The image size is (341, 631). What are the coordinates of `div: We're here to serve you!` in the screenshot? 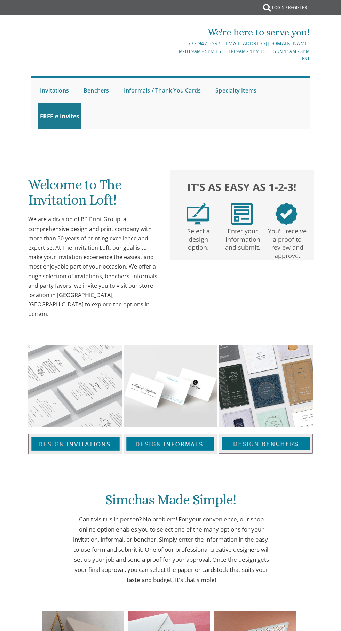 It's located at (240, 32).